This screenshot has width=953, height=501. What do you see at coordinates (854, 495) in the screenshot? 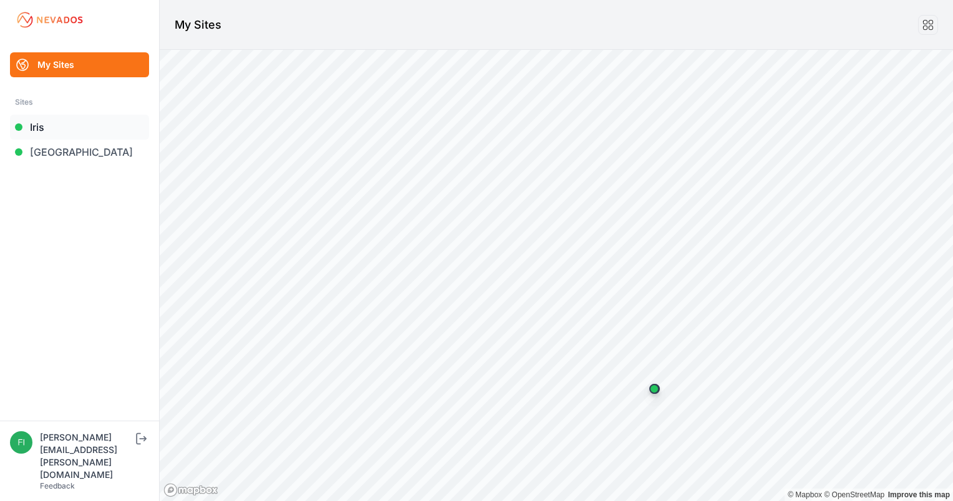
I see `a: OpenStreetMap` at bounding box center [854, 495].